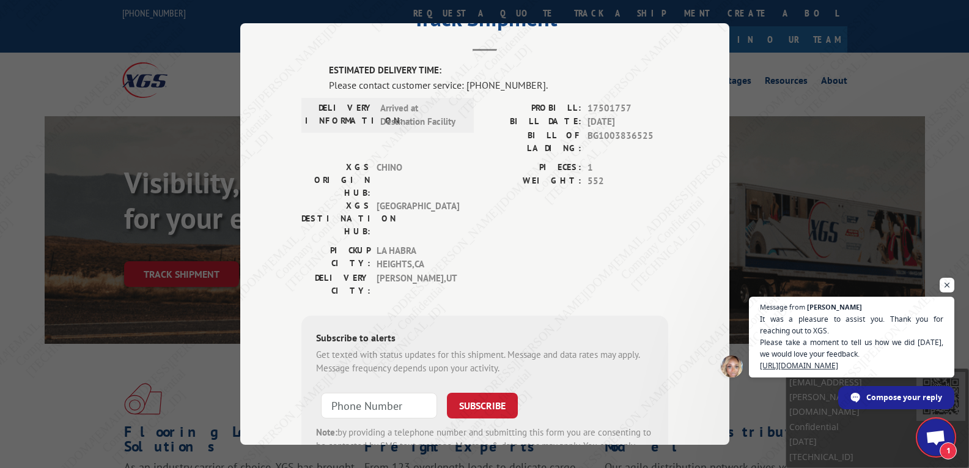  Describe the element at coordinates (533, 142) in the screenshot. I see `label: BILL OF LADING:` at that location.